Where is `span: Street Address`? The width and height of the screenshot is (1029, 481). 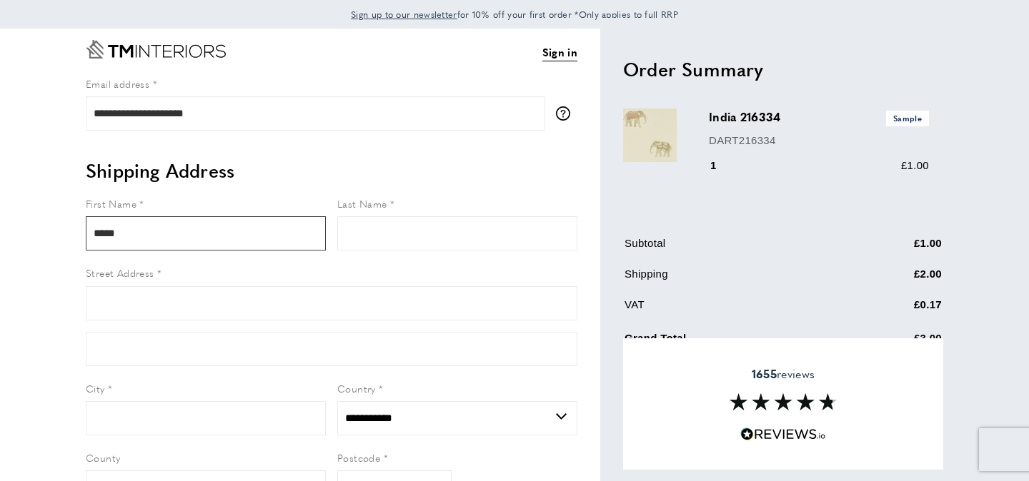 span: Street Address is located at coordinates (120, 273).